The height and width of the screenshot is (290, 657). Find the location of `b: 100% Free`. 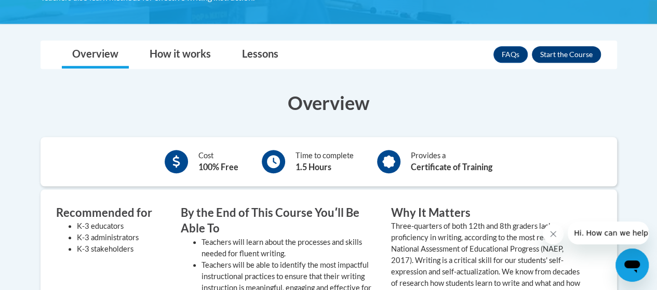

b: 100% Free is located at coordinates (218, 167).